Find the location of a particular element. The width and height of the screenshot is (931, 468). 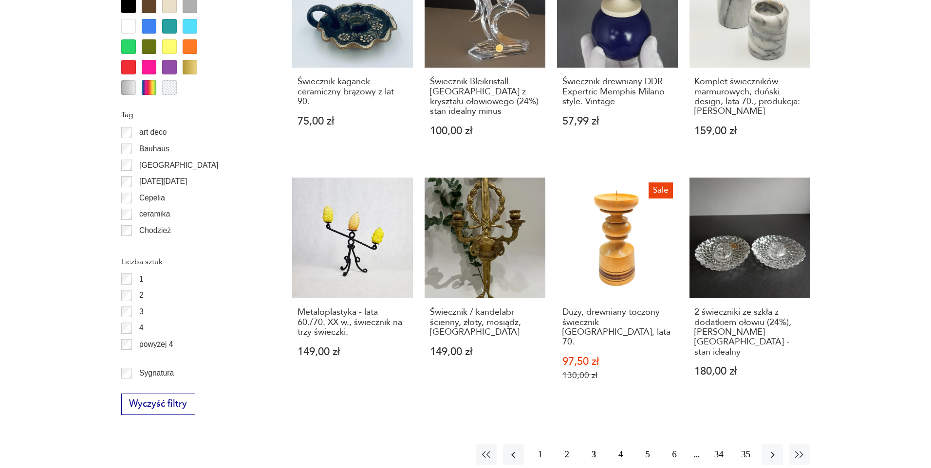

p: 2 is located at coordinates (141, 296).